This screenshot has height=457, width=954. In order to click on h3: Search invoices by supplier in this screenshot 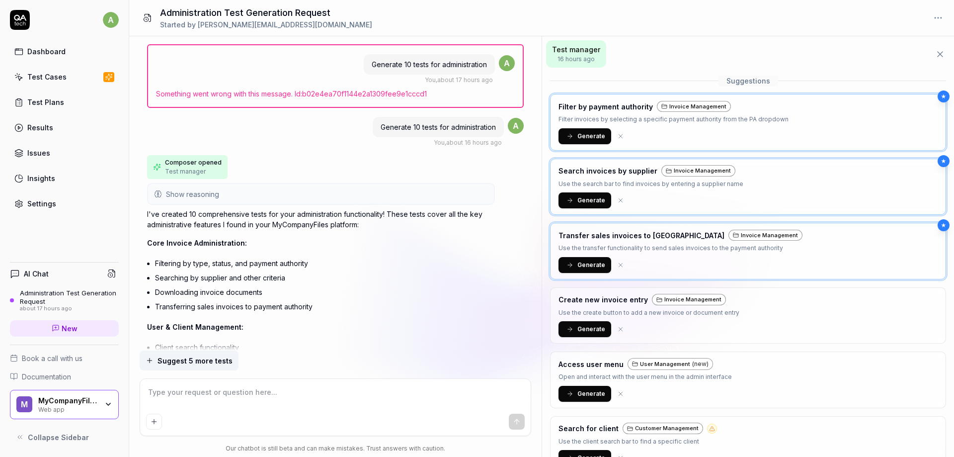, I will do `click(608, 170)`.